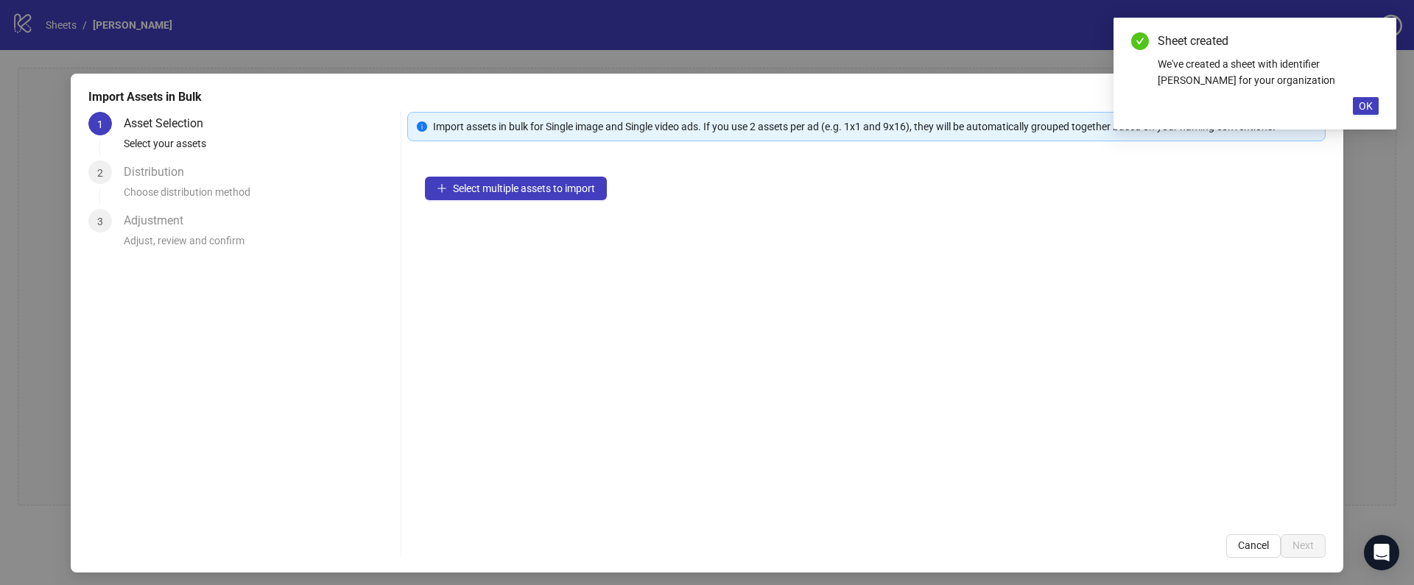  Describe the element at coordinates (1381, 553) in the screenshot. I see `div: Open Intercom Messenger` at that location.